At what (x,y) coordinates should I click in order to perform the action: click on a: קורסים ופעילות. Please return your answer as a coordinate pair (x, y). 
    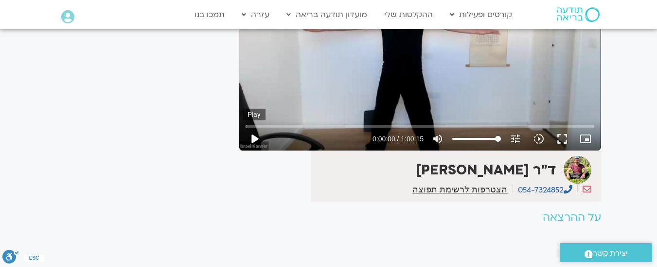
    Looking at the image, I should click on (481, 15).